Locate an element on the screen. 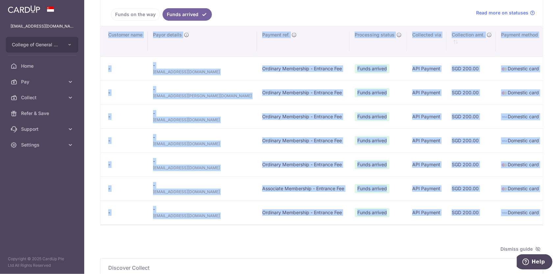  td: Associate Membership - Entrance Fee is located at coordinates (303, 188).